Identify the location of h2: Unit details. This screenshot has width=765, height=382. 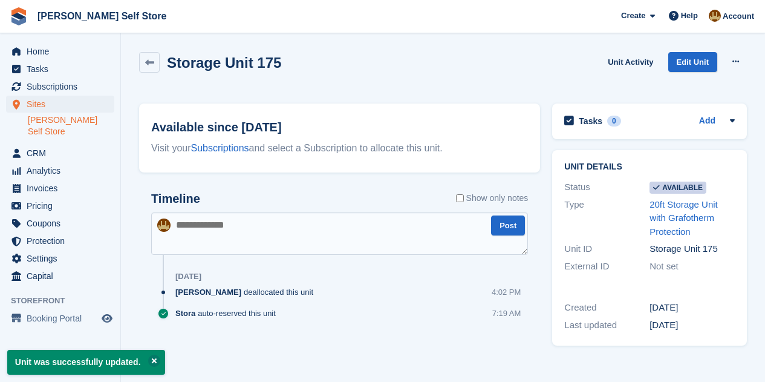
(650, 167).